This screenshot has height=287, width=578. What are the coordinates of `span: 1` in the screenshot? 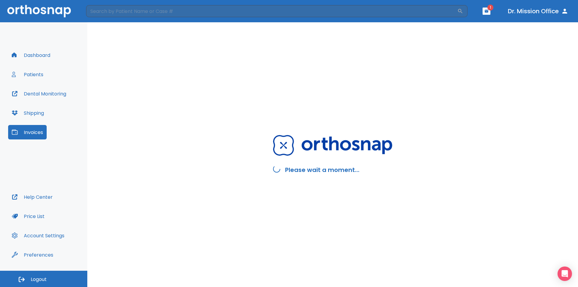 It's located at (491, 8).